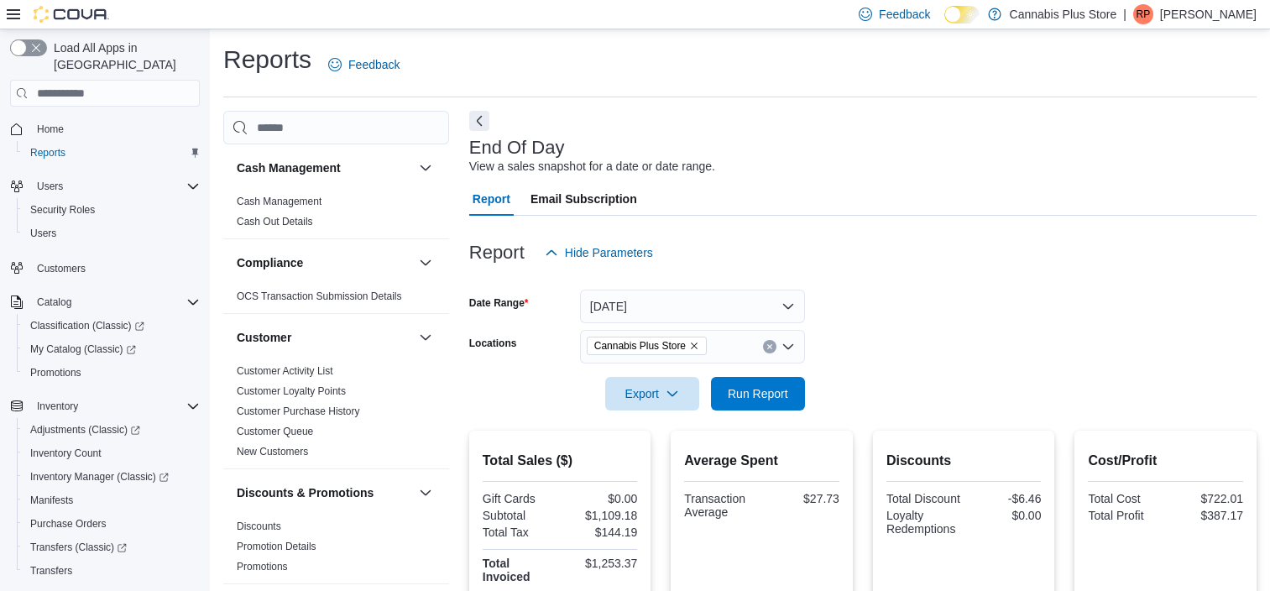  What do you see at coordinates (61, 269) in the screenshot?
I see `a: Customers` at bounding box center [61, 269].